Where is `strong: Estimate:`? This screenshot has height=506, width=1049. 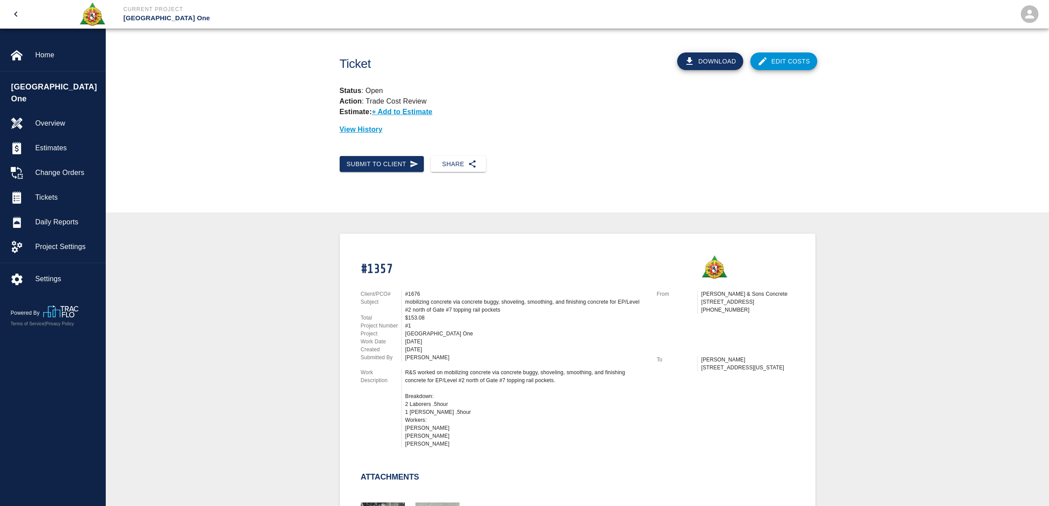 strong: Estimate: is located at coordinates (355, 111).